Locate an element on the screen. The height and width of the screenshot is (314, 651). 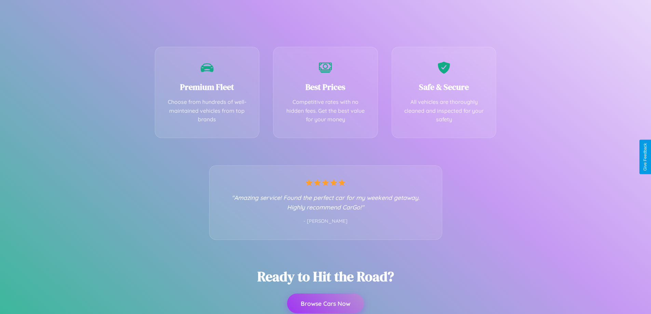
p: Competitive rates with no hidden fees. Get the best value for your money is located at coordinates (326, 111).